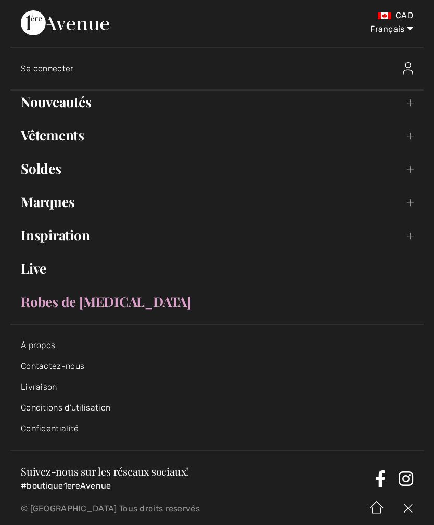 The image size is (434, 525). I want to click on a: Confidentialité, so click(50, 428).